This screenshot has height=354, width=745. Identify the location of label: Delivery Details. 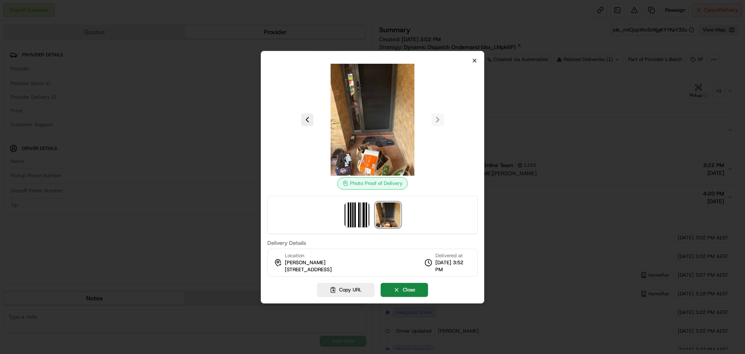
(373, 243).